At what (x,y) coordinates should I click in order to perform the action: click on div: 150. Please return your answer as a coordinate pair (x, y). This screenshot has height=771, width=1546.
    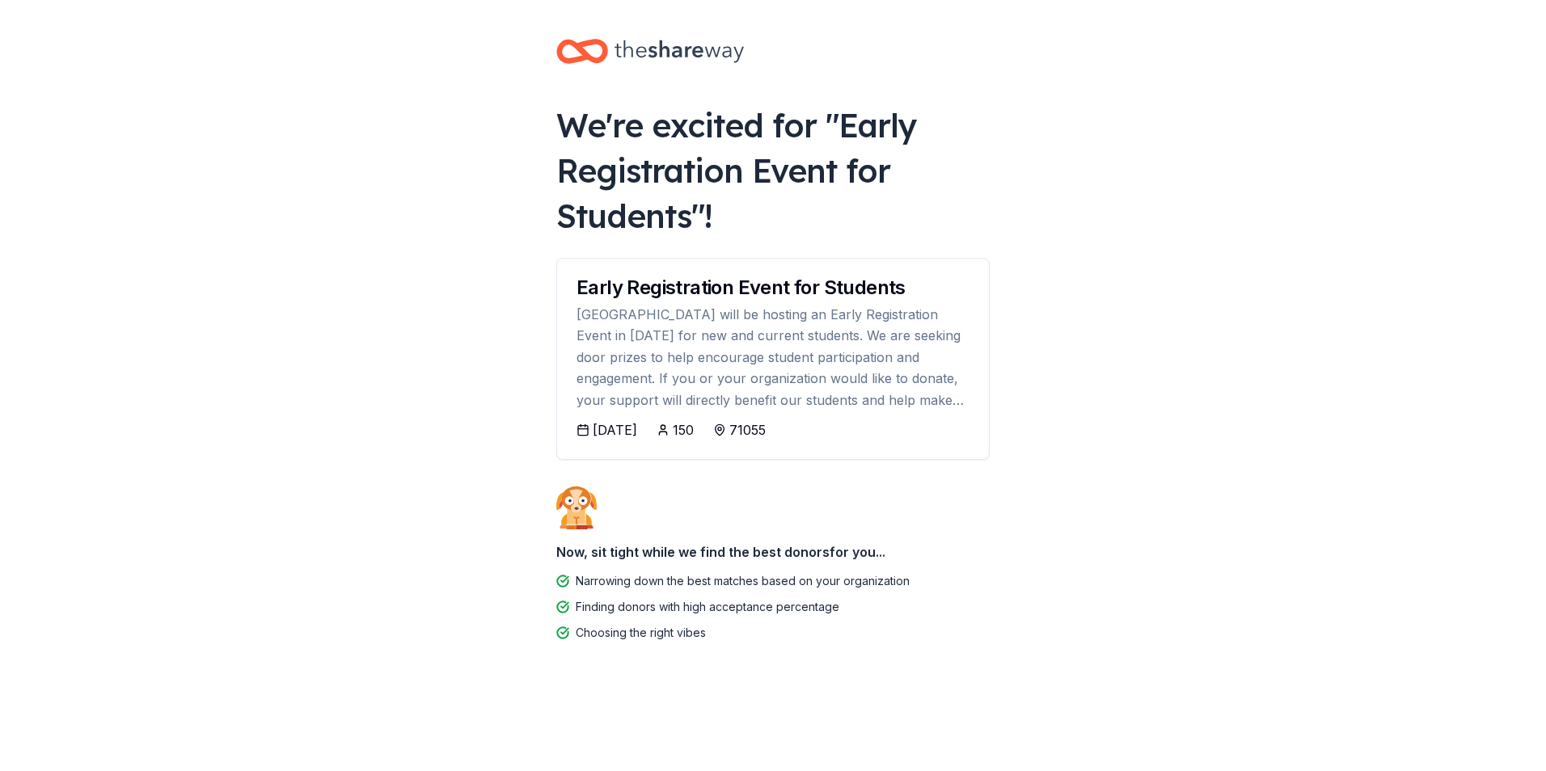
    Looking at the image, I should click on (683, 430).